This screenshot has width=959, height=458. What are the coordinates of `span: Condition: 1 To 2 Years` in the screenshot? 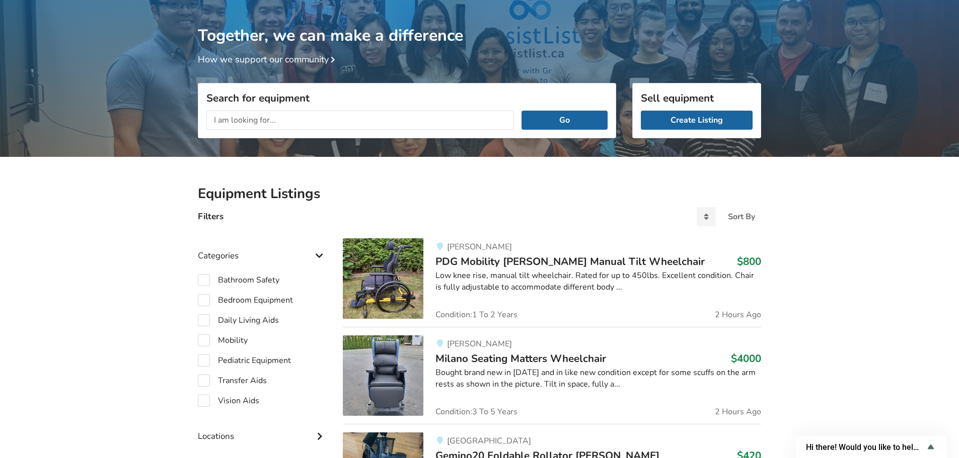 It's located at (476, 315).